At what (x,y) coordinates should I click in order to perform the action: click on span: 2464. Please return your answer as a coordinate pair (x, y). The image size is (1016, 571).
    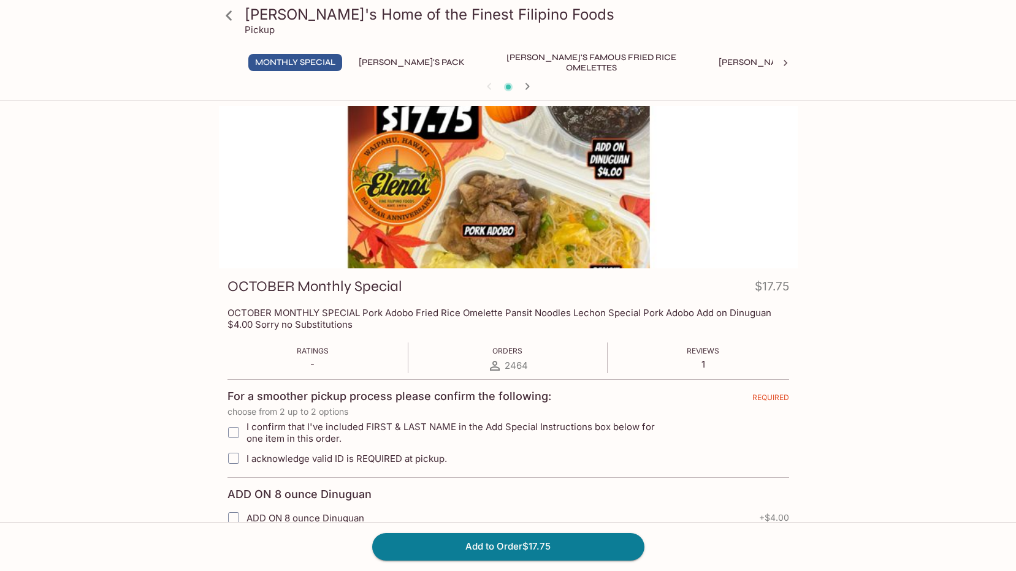
    Looking at the image, I should click on (516, 365).